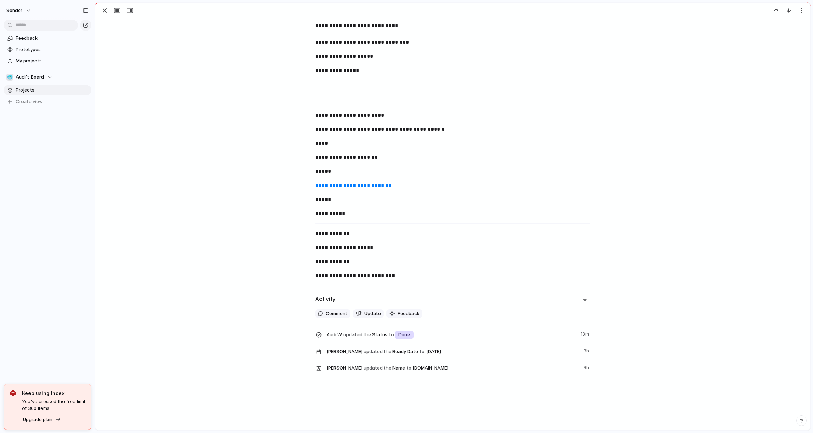 The width and height of the screenshot is (813, 433). Describe the element at coordinates (19, 11) in the screenshot. I see `button: sonder` at that location.